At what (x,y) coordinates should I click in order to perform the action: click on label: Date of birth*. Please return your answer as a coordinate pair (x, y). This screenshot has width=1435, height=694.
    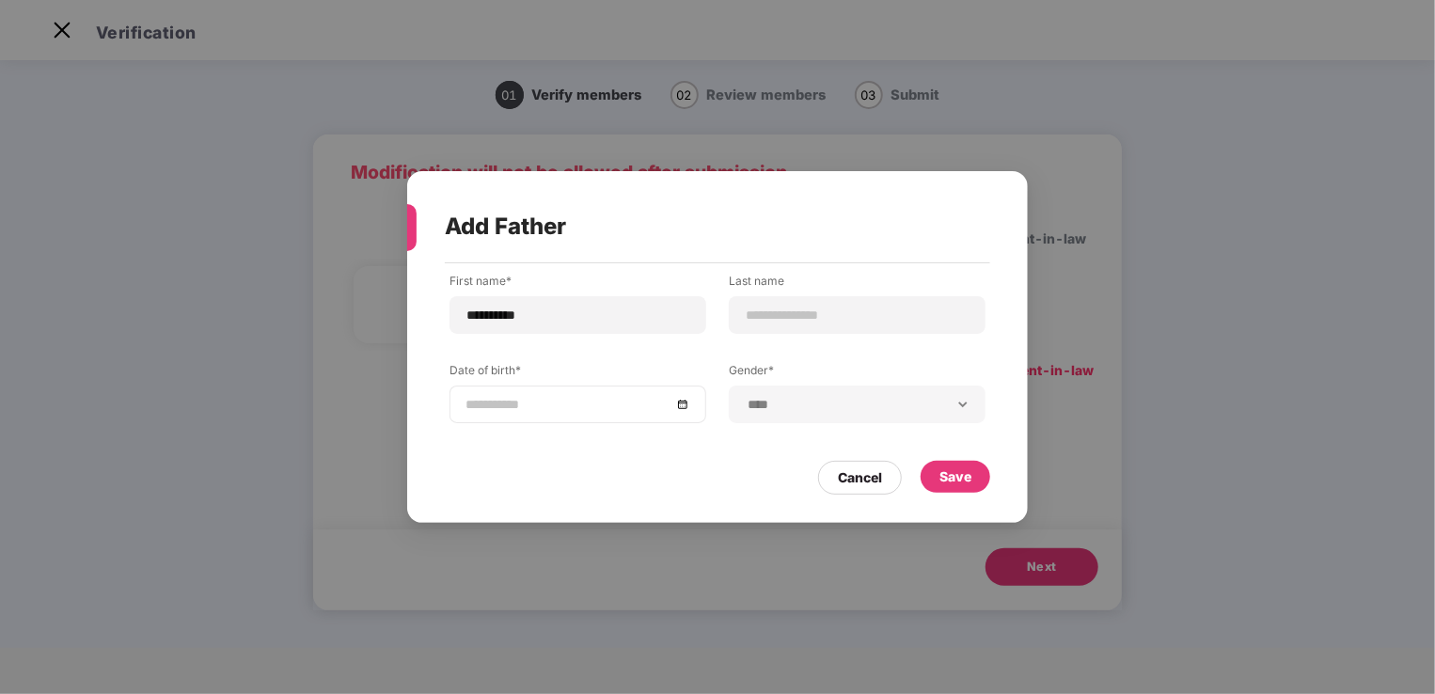
    Looking at the image, I should click on (577, 373).